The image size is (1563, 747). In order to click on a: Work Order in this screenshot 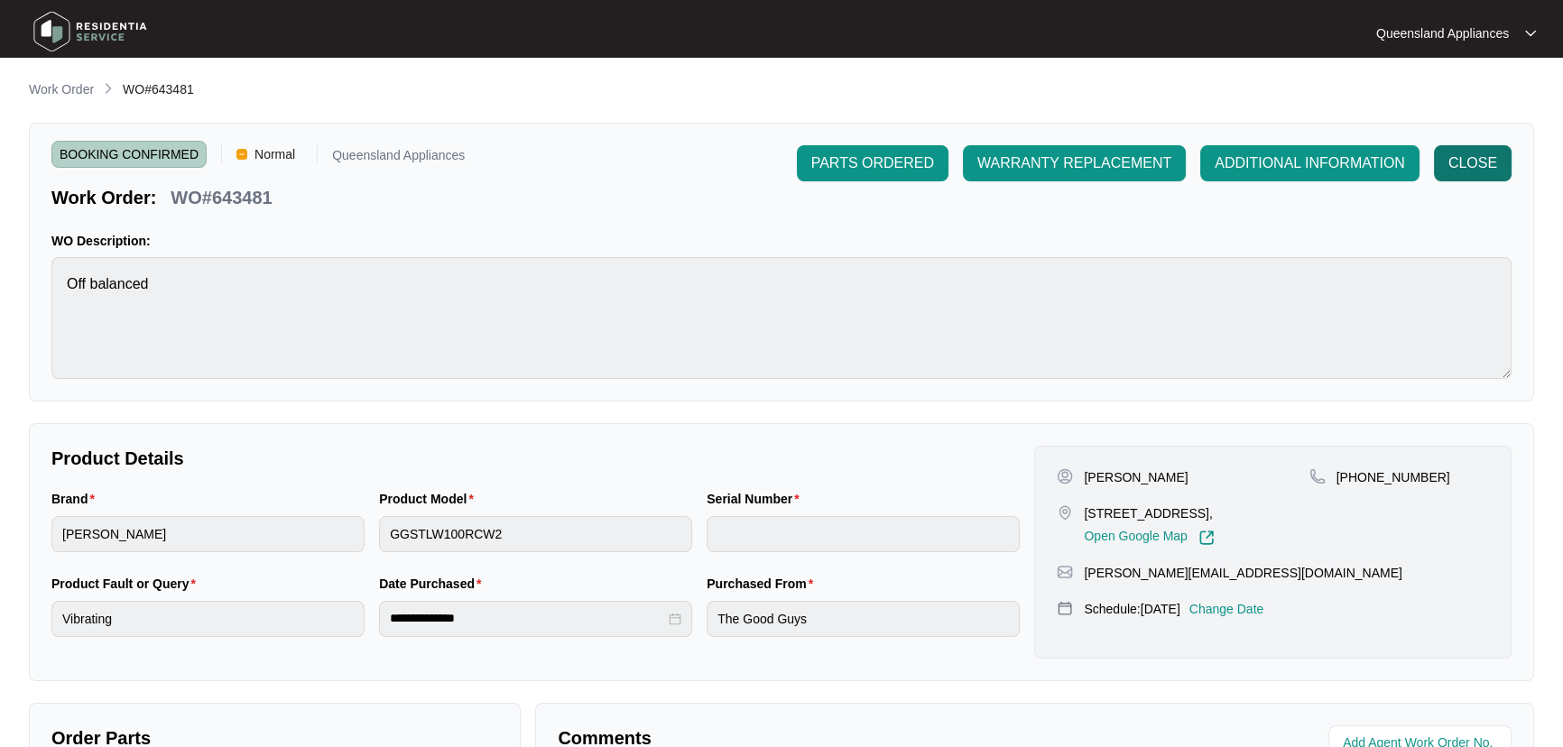, I will do `click(61, 90)`.